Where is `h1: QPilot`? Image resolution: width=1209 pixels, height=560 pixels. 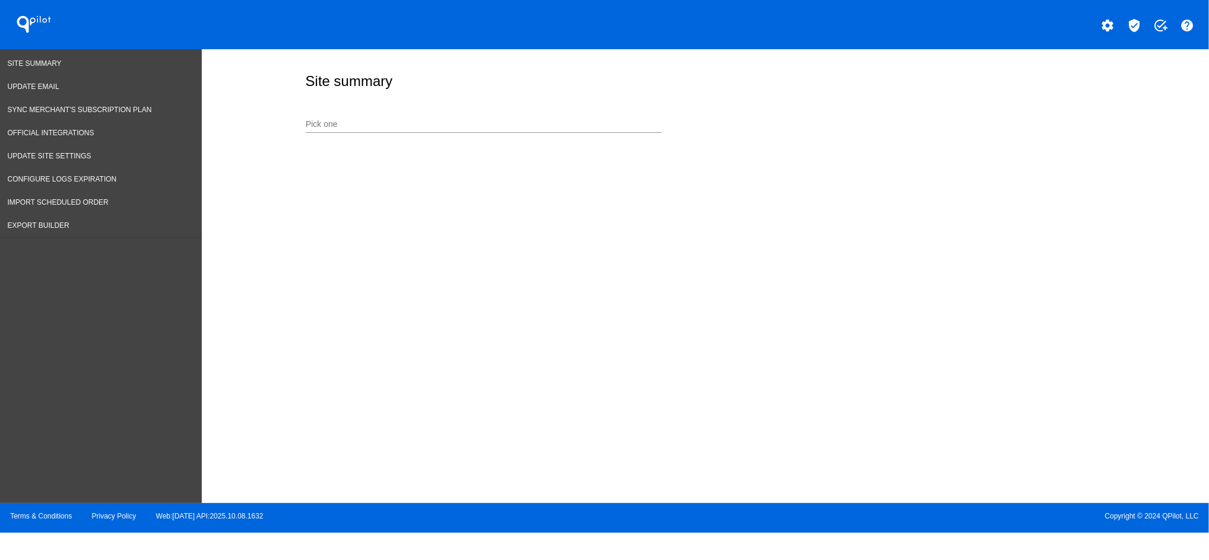
h1: QPilot is located at coordinates (34, 24).